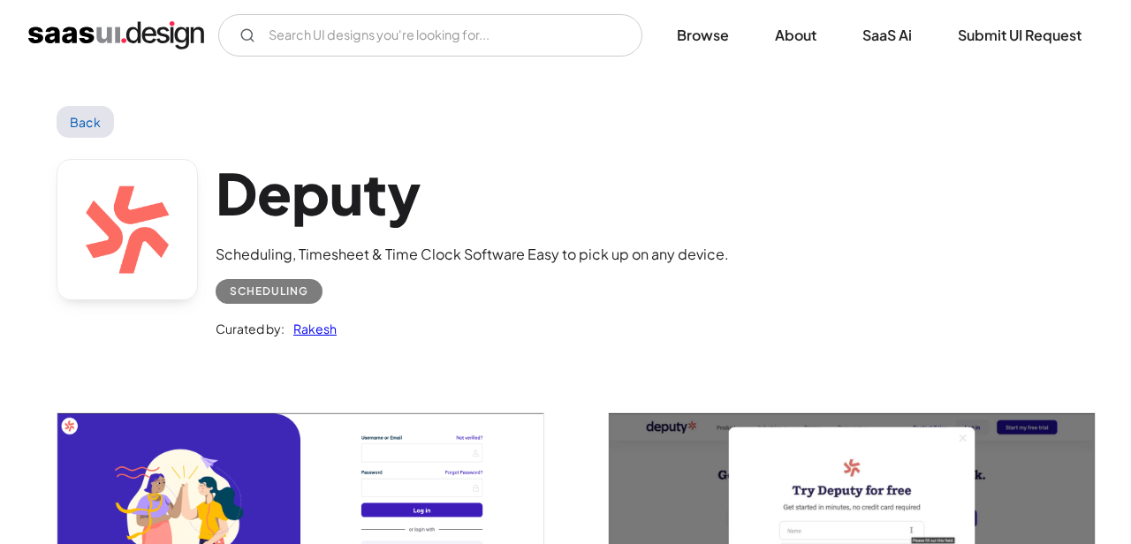 Image resolution: width=1131 pixels, height=544 pixels. What do you see at coordinates (795, 35) in the screenshot?
I see `a: About` at bounding box center [795, 35].